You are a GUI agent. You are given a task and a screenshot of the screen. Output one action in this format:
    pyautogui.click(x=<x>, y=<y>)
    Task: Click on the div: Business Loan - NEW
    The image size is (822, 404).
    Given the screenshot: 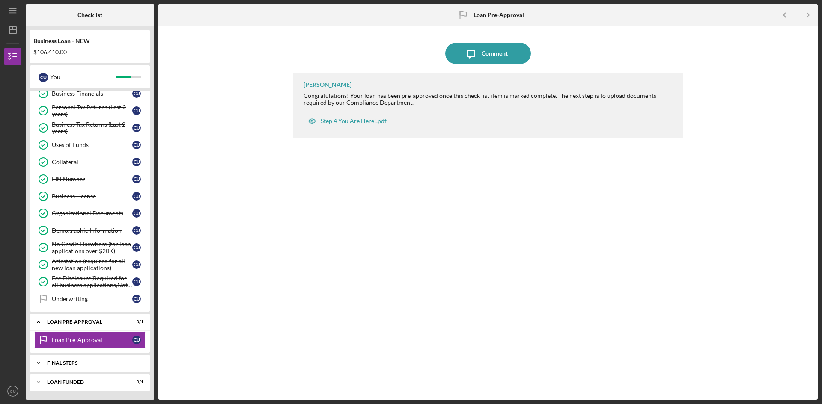 What is the action you would take?
    pyautogui.click(x=90, y=41)
    